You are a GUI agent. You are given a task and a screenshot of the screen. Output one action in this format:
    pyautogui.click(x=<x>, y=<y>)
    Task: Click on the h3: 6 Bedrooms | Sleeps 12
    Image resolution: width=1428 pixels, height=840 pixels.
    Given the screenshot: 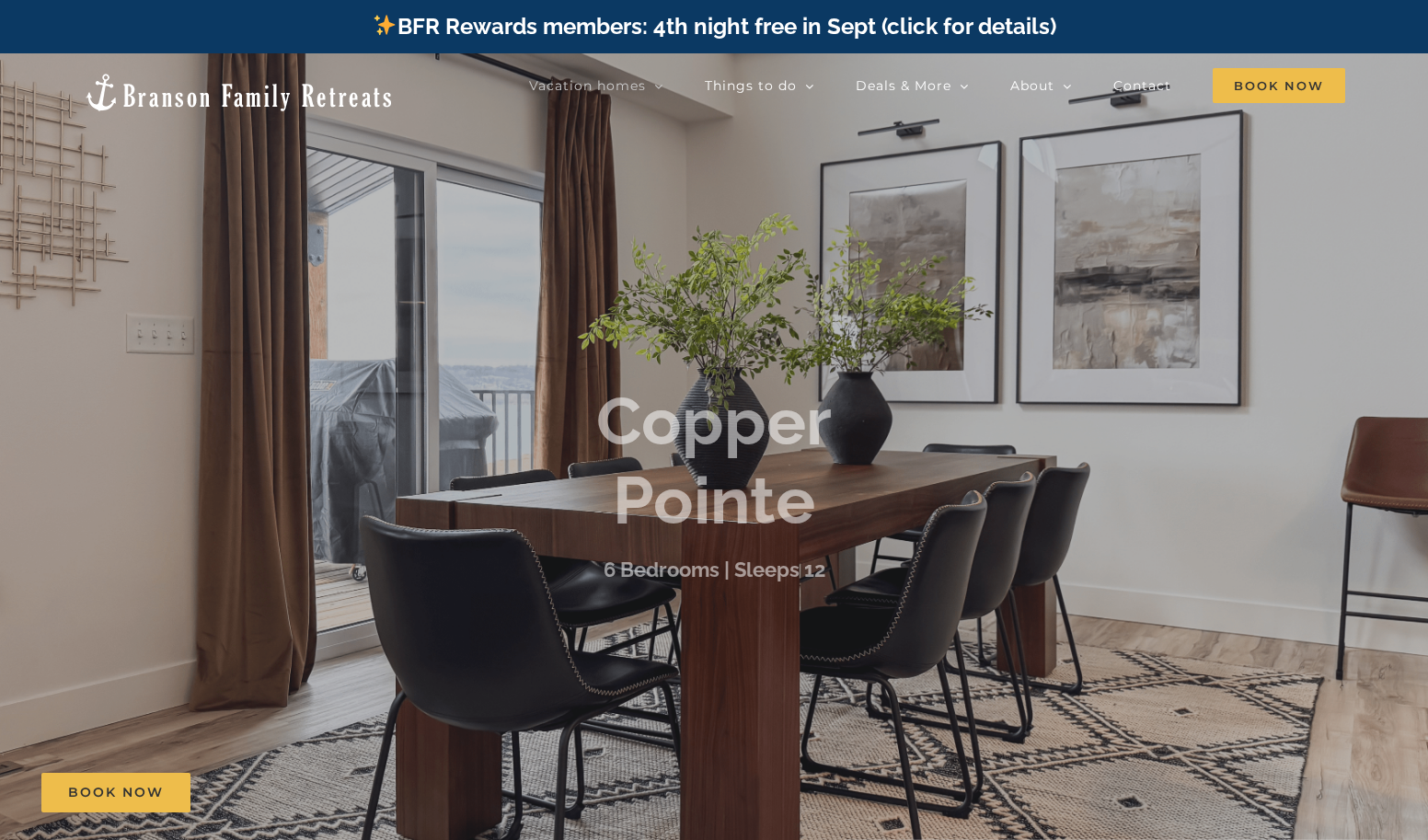 What is the action you would take?
    pyautogui.click(x=714, y=569)
    